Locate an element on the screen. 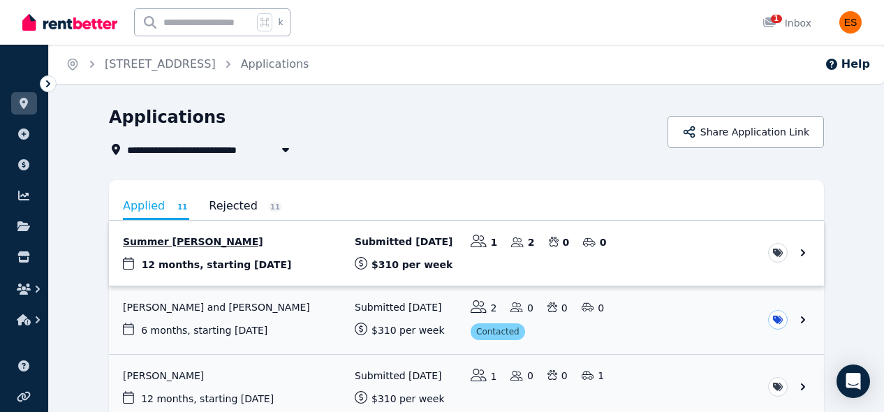 The height and width of the screenshot is (412, 884). a: View application: Sagar Budhathoki and Nisha Puri is located at coordinates (467, 320).